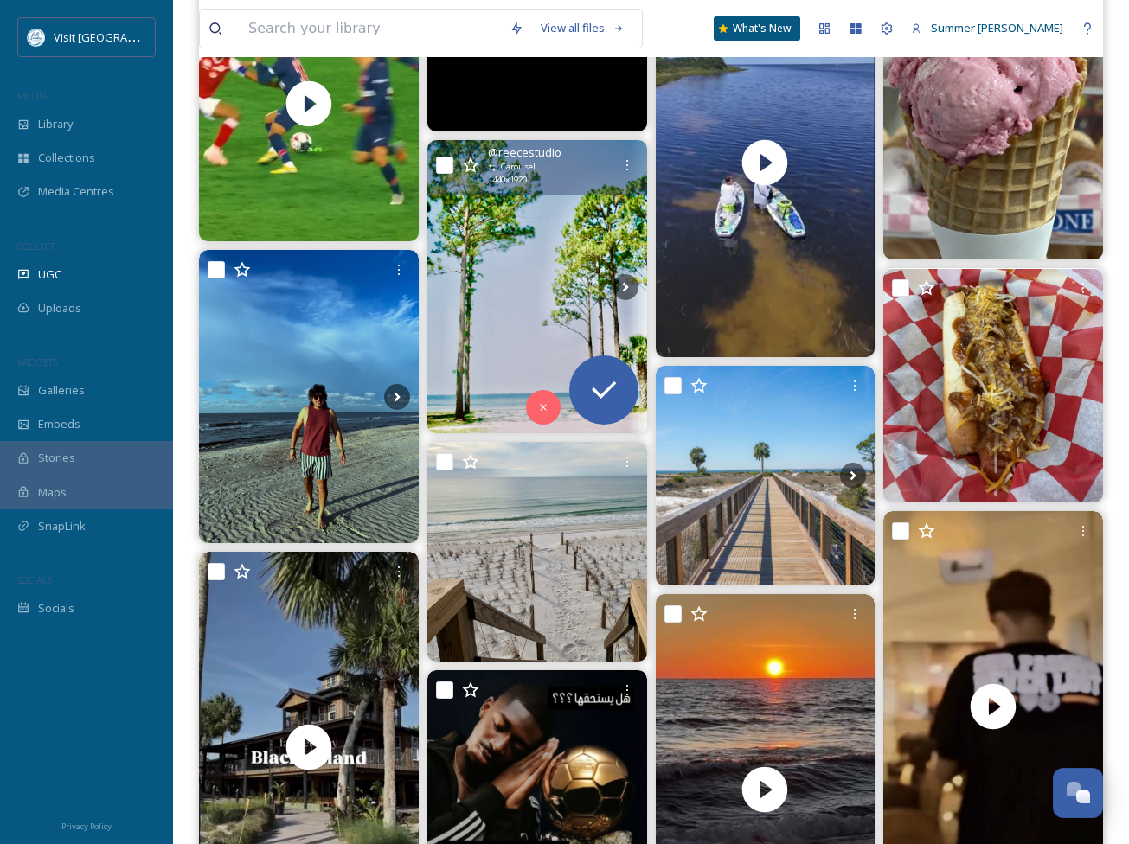 The height and width of the screenshot is (844, 1129). I want to click on input: Search your library, so click(370, 29).